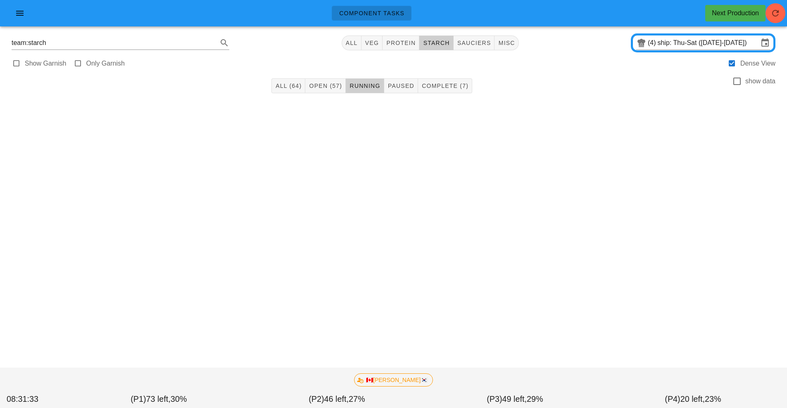  I want to click on button: protein, so click(401, 43).